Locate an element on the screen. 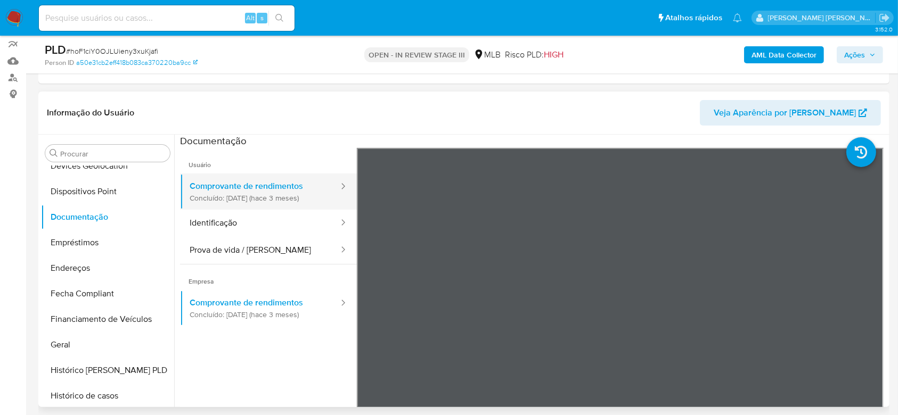 The image size is (898, 415). button: AML Data Collector is located at coordinates (784, 55).